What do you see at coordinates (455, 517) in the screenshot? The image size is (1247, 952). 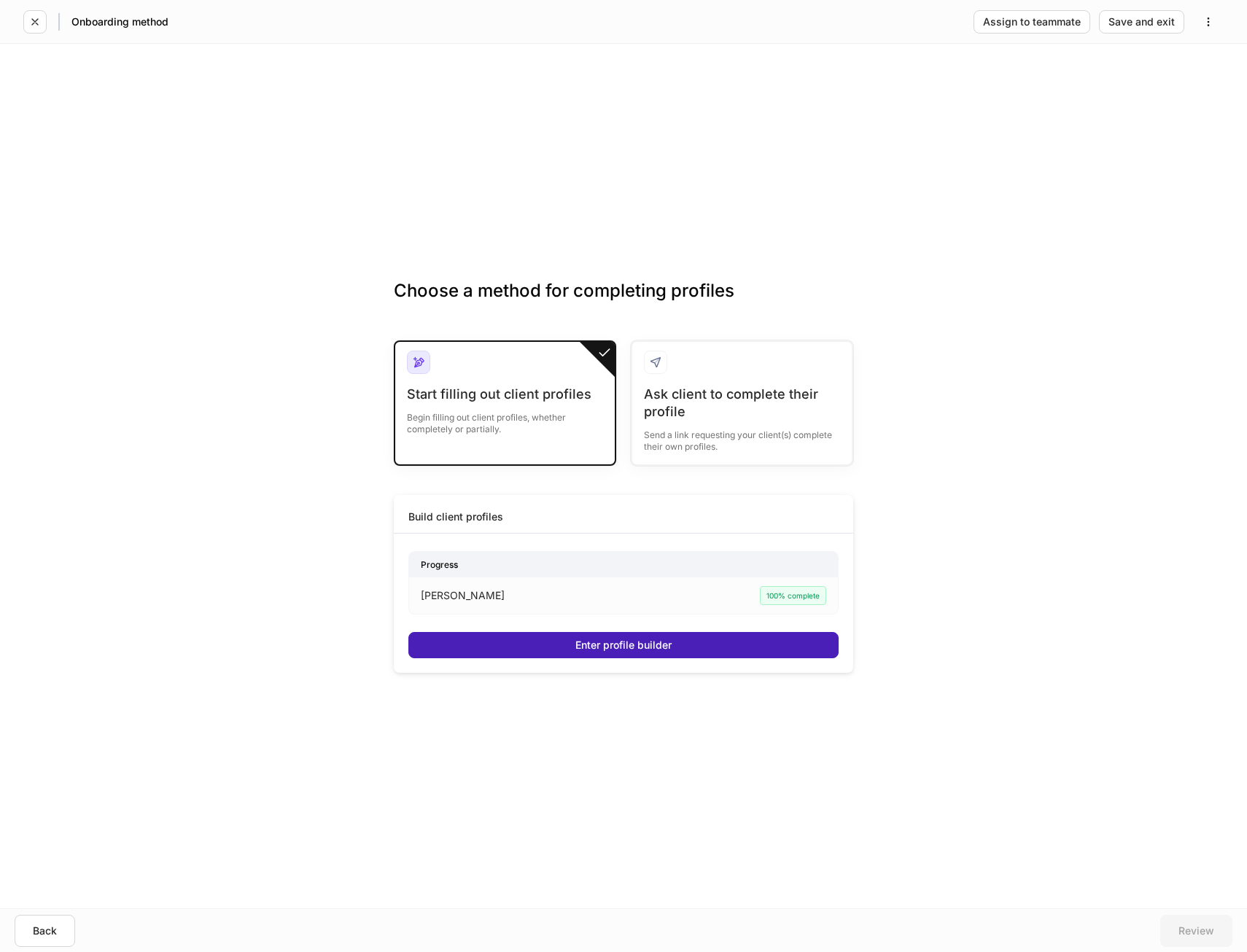 I see `div: Build client profiles` at bounding box center [455, 517].